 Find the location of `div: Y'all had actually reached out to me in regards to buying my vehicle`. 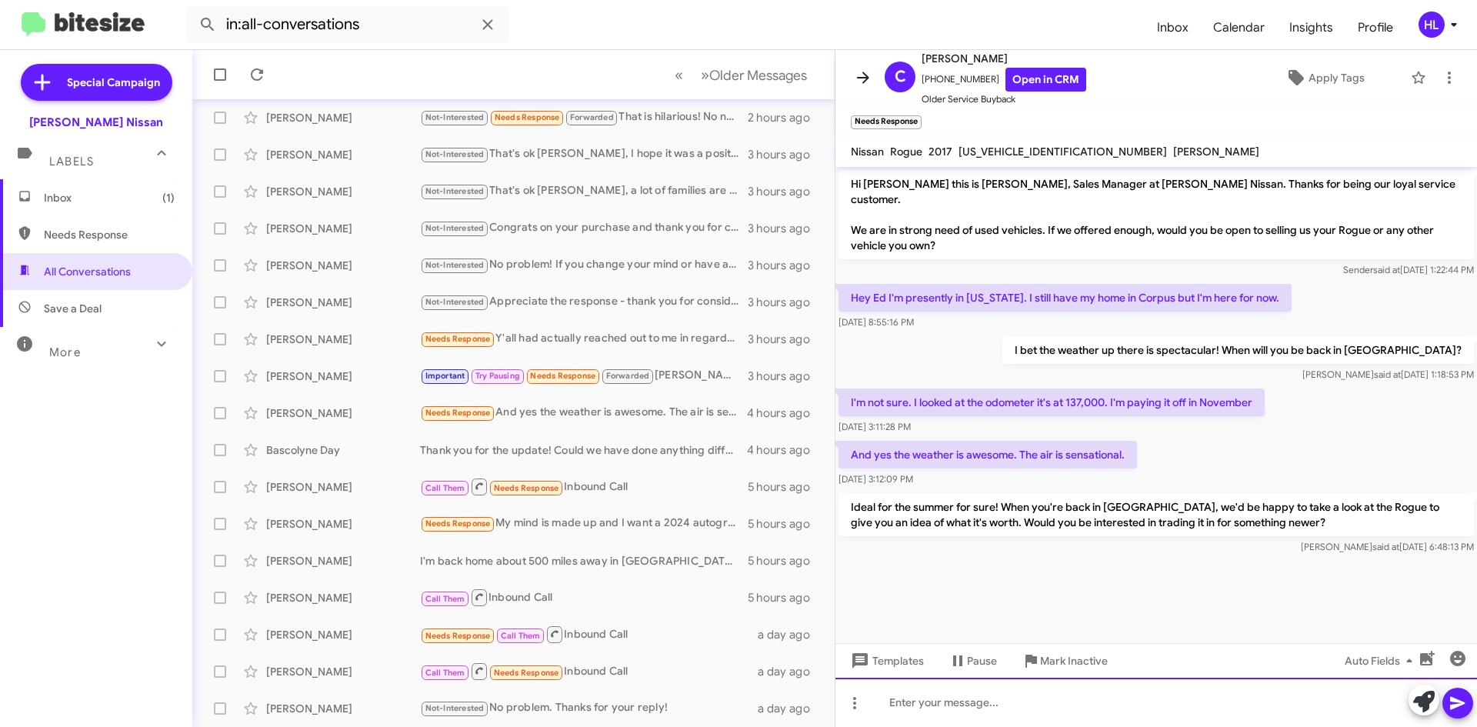

div: Y'all had actually reached out to me in regards to buying my vehicle is located at coordinates (584, 339).